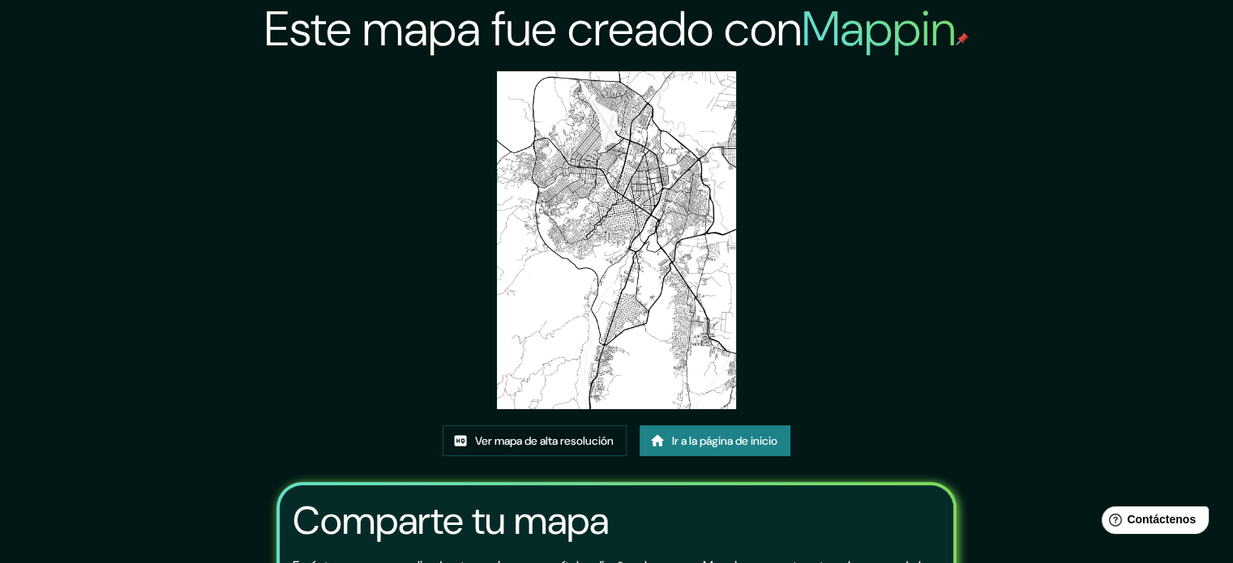 The width and height of the screenshot is (1233, 563). Describe the element at coordinates (725, 441) in the screenshot. I see `font: Ir a la página de inicio` at that location.